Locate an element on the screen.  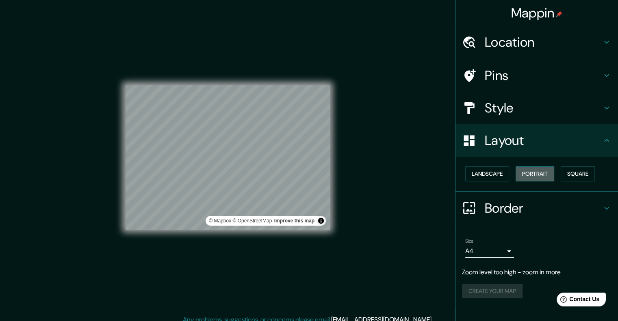
div: Border is located at coordinates (537, 209).